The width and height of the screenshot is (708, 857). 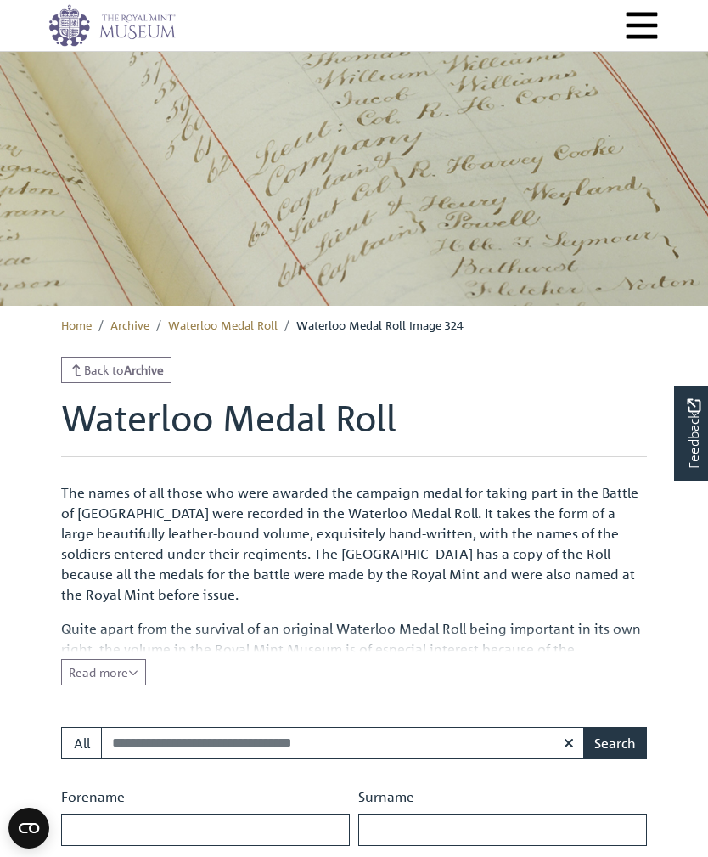 I want to click on span: Read more, so click(x=104, y=672).